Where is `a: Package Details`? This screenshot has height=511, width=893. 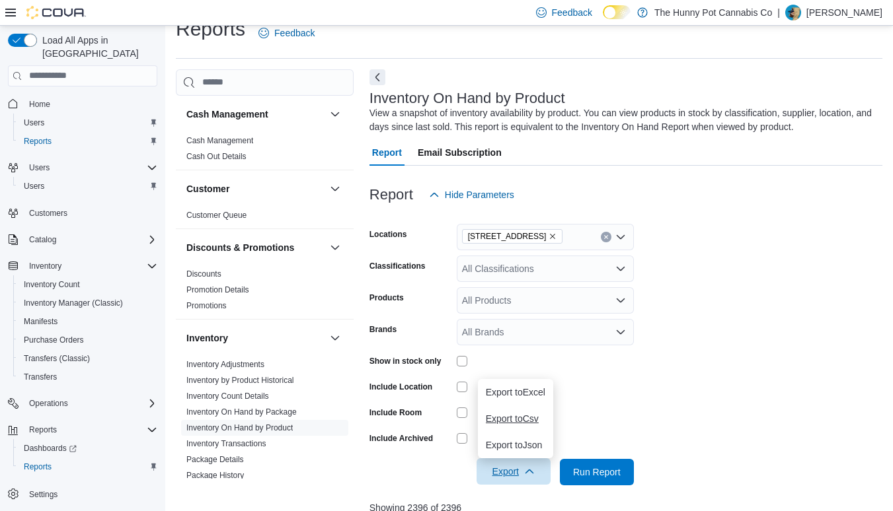 a: Package Details is located at coordinates (215, 460).